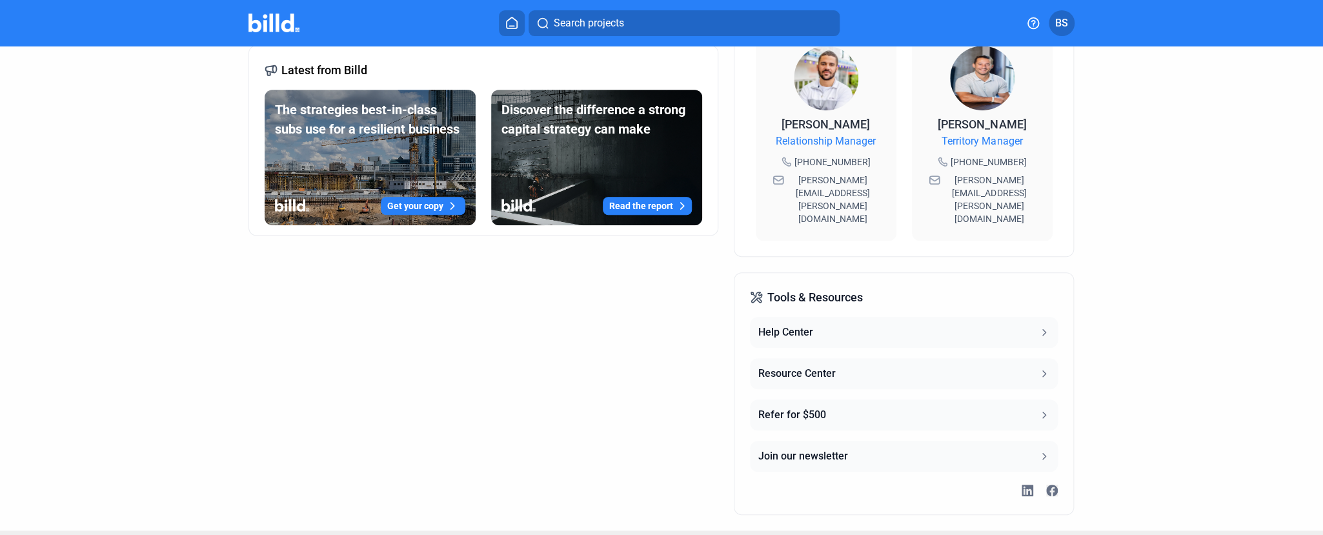  What do you see at coordinates (596, 119) in the screenshot?
I see `div: Discover the difference a strong capital strategy can make` at bounding box center [596, 119].